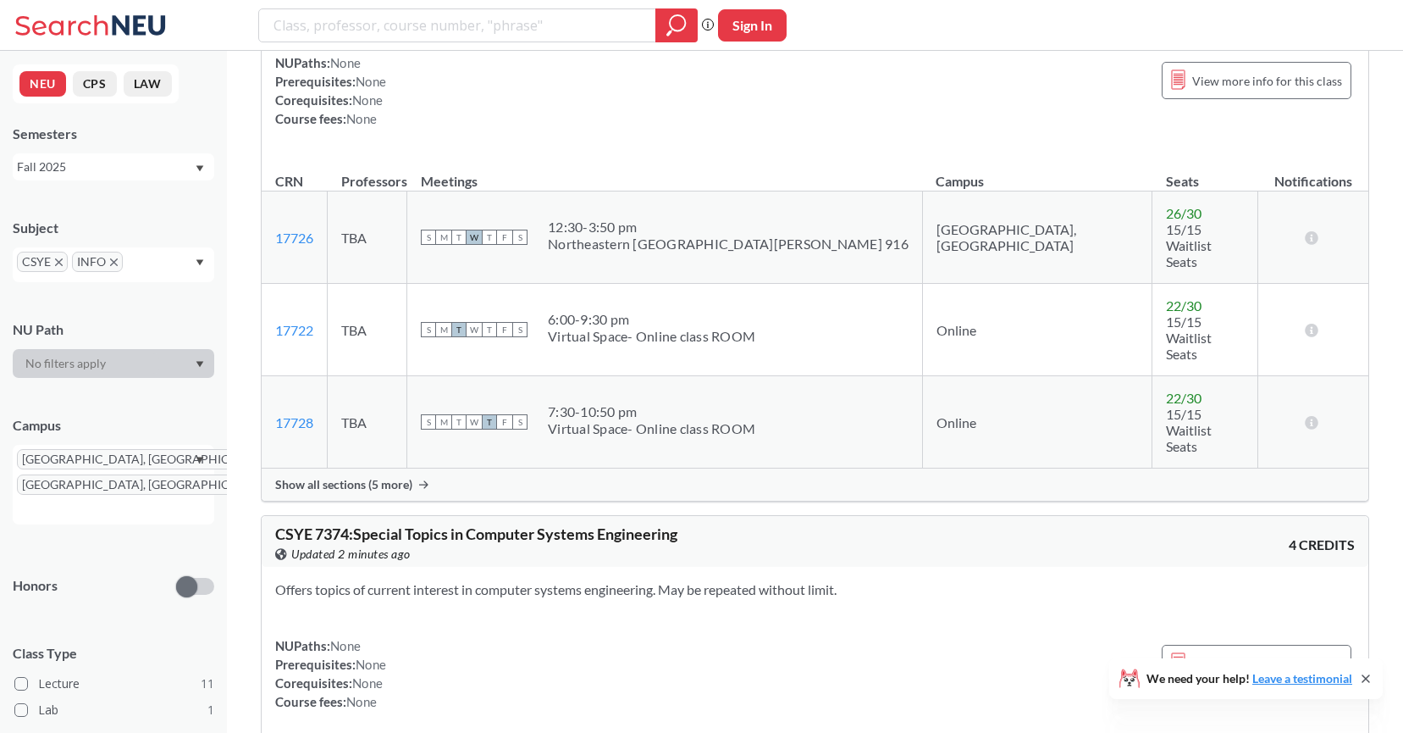 This screenshot has height=733, width=1403. What do you see at coordinates (1322, 545) in the screenshot?
I see `span: 4 CREDITS` at bounding box center [1322, 545].